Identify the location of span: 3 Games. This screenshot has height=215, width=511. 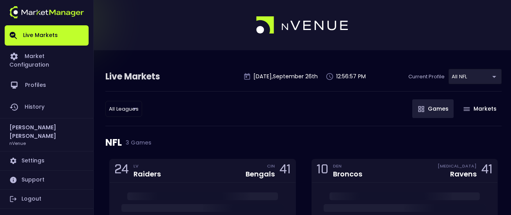
(137, 143).